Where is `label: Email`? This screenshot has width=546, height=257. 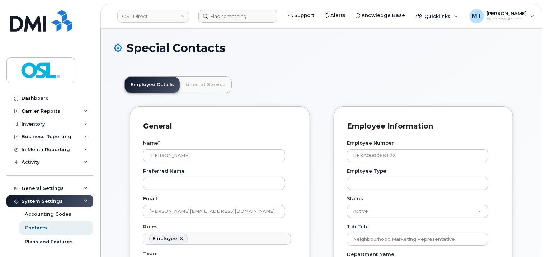 label: Email is located at coordinates (150, 199).